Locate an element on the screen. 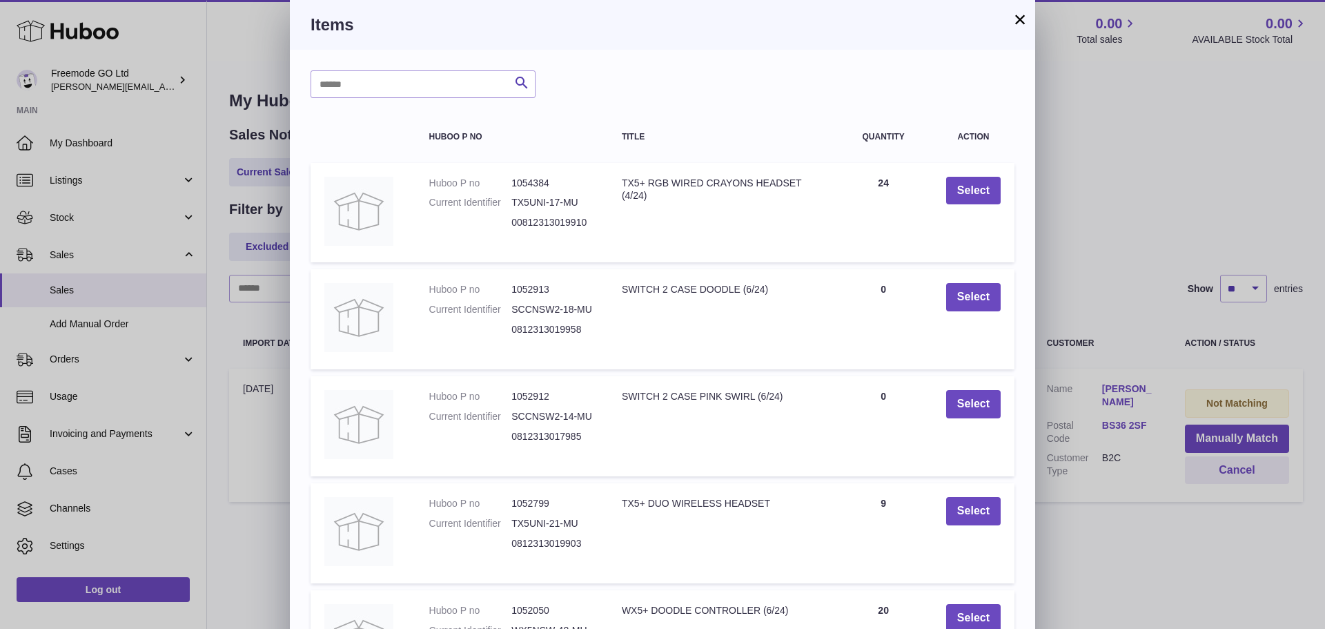 This screenshot has width=1325, height=629. div: TX5+ RGB WIRED CRAYONS HEADSET (4/24) is located at coordinates (721, 190).